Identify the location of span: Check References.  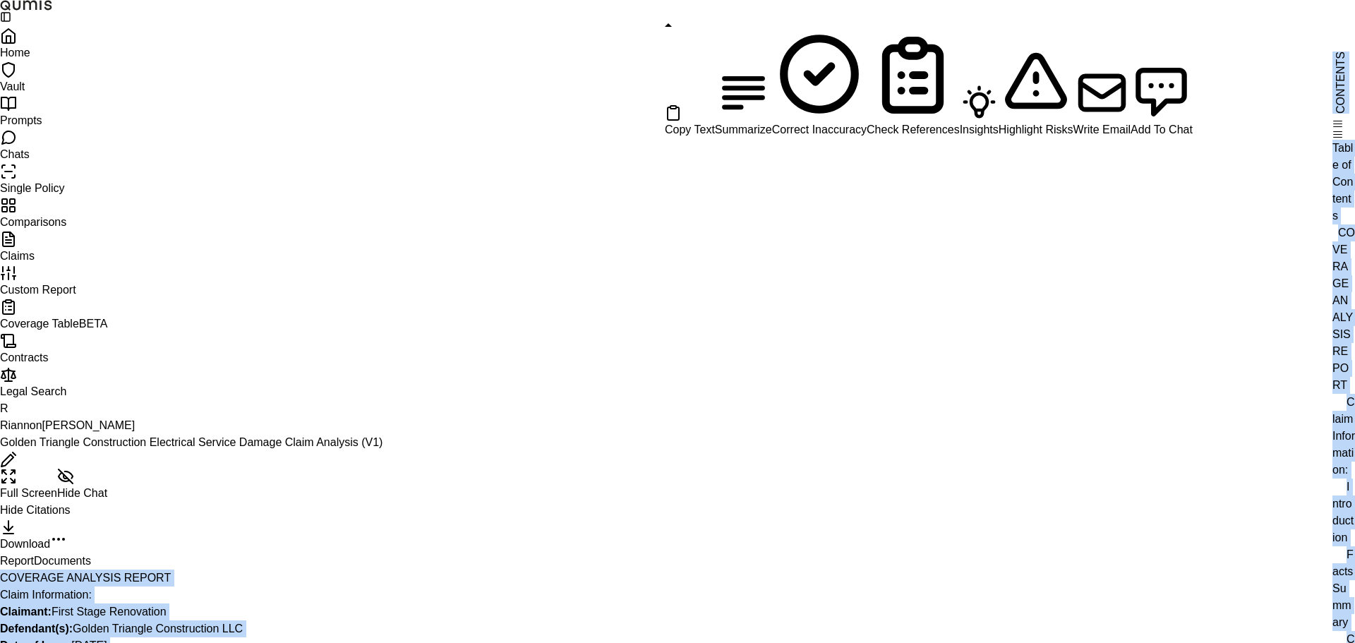
(913, 129).